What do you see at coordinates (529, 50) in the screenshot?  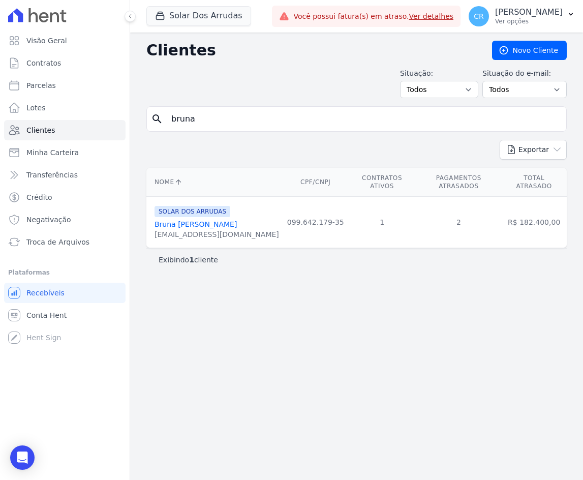 I see `a: Novo Cliente` at bounding box center [529, 50].